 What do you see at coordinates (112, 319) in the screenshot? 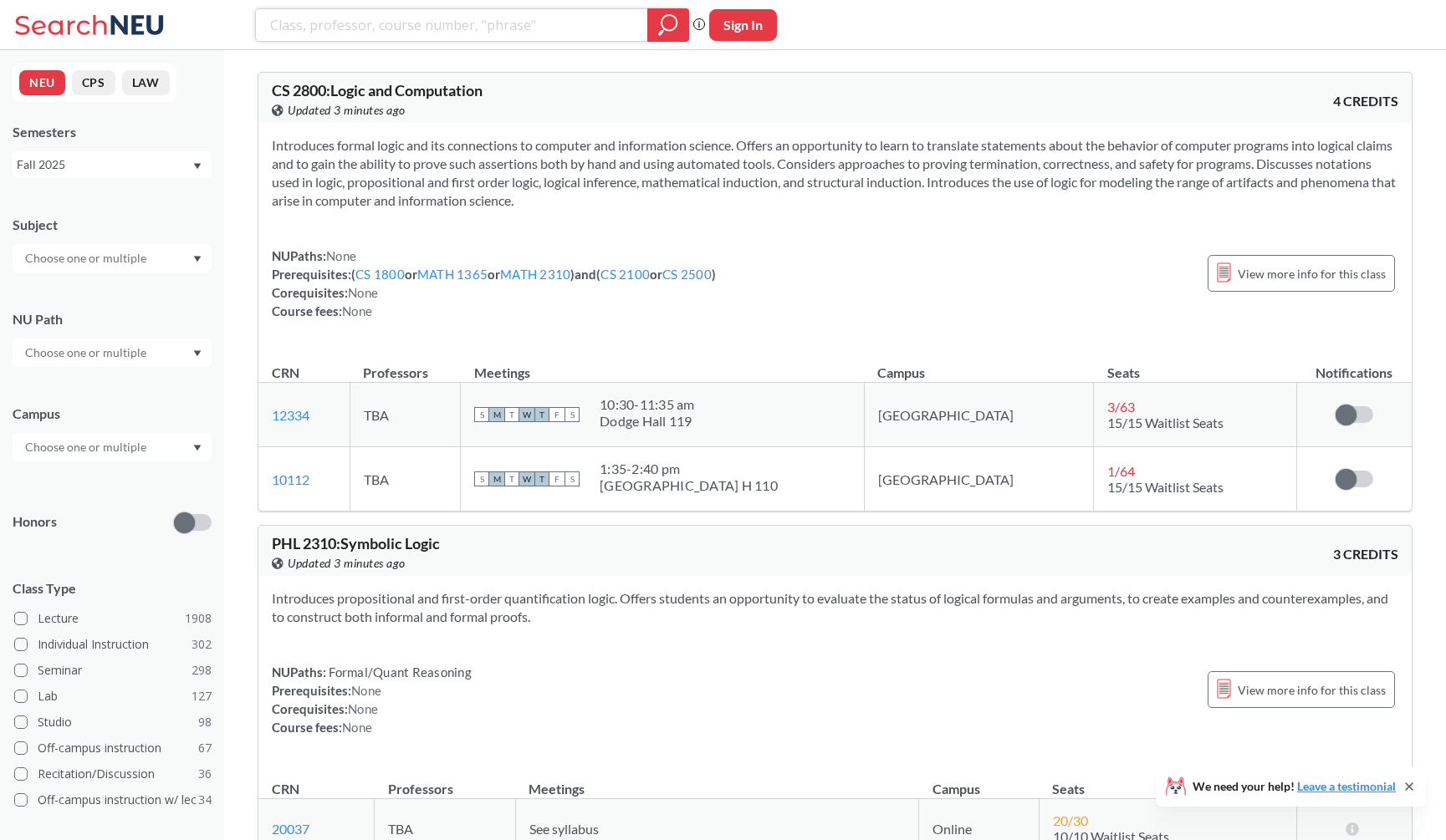
I see `div: NU Path` at bounding box center [112, 319].